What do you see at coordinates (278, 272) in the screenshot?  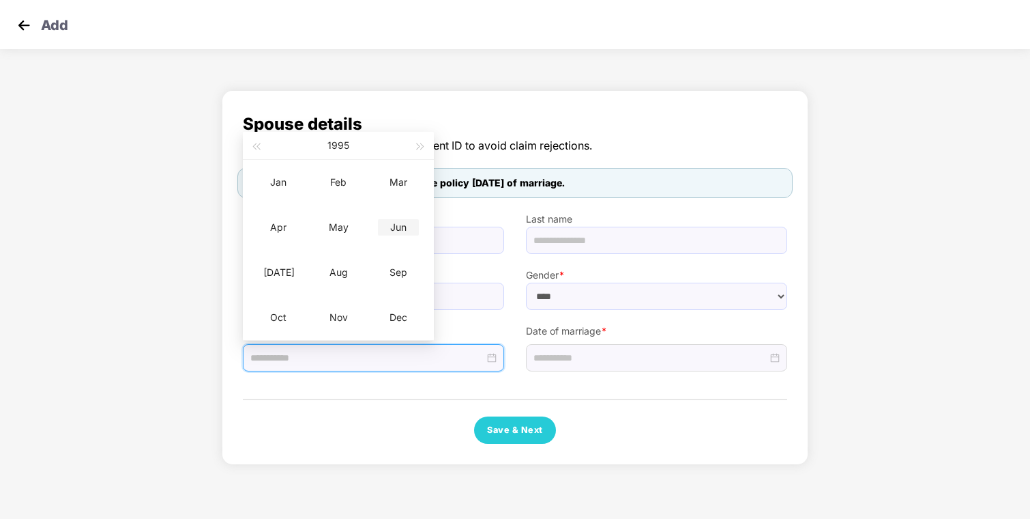 I see `td: 1995-07` at bounding box center [278, 272].